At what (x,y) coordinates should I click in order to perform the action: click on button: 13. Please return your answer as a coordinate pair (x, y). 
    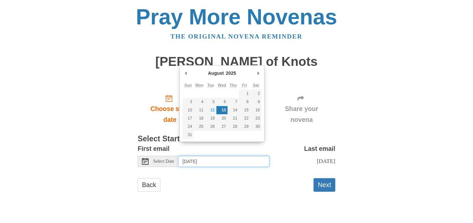
    Looking at the image, I should click on (222, 110).